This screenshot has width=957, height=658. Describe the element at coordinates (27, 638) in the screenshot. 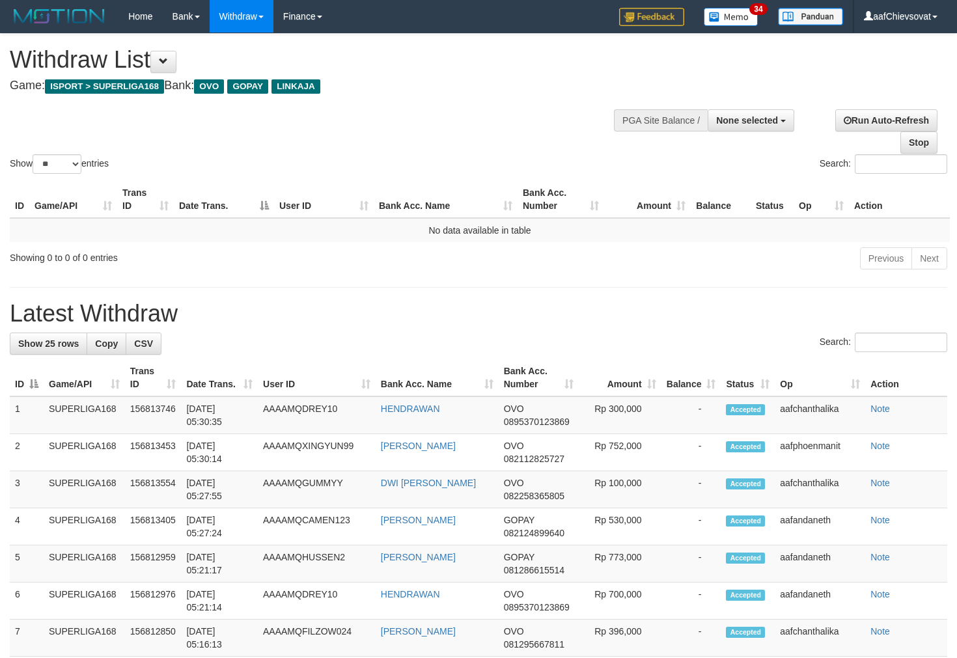

I see `td: 7` at that location.